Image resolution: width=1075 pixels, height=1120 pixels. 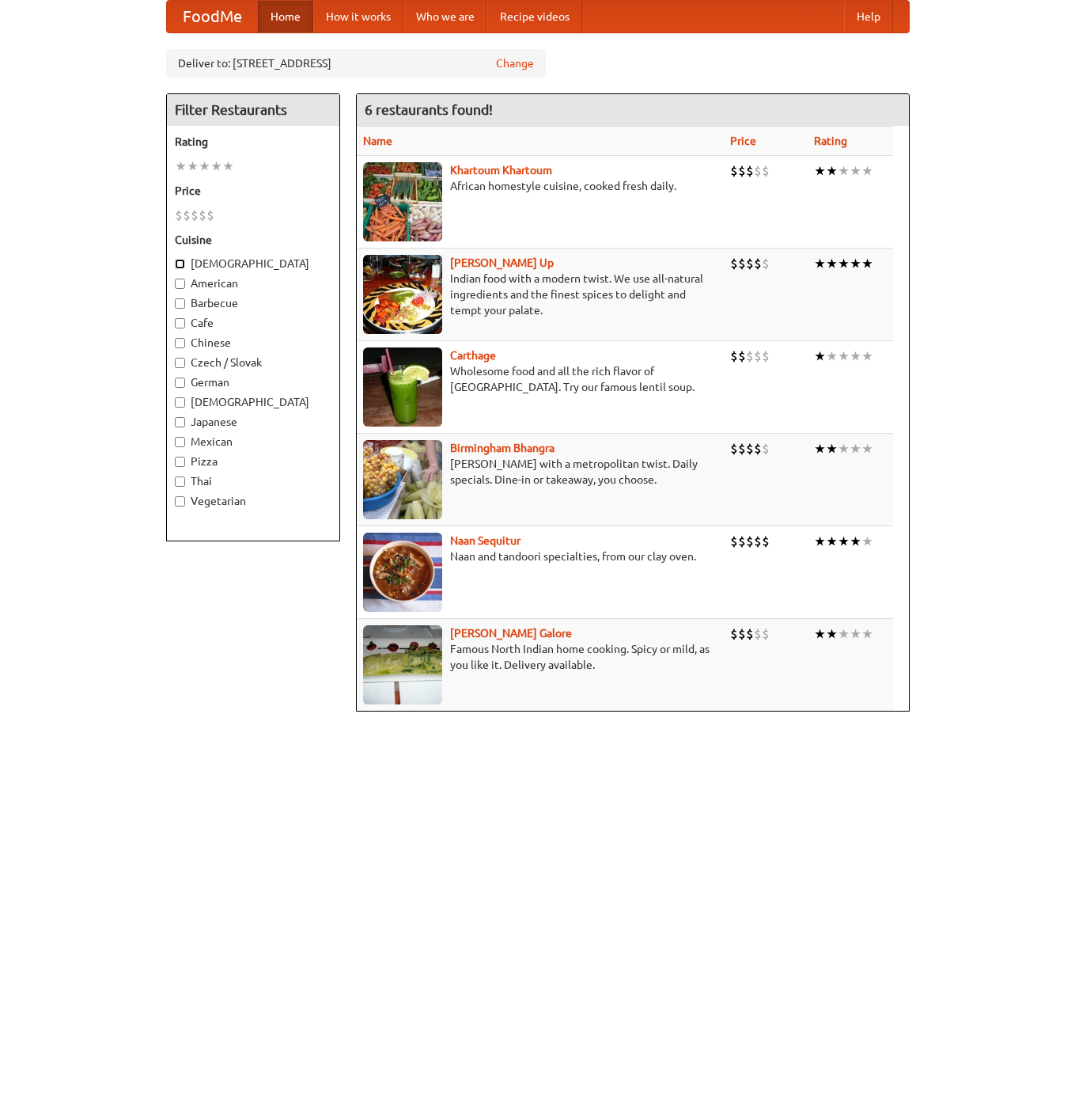 What do you see at coordinates (286, 17) in the screenshot?
I see `a: Home` at bounding box center [286, 17].